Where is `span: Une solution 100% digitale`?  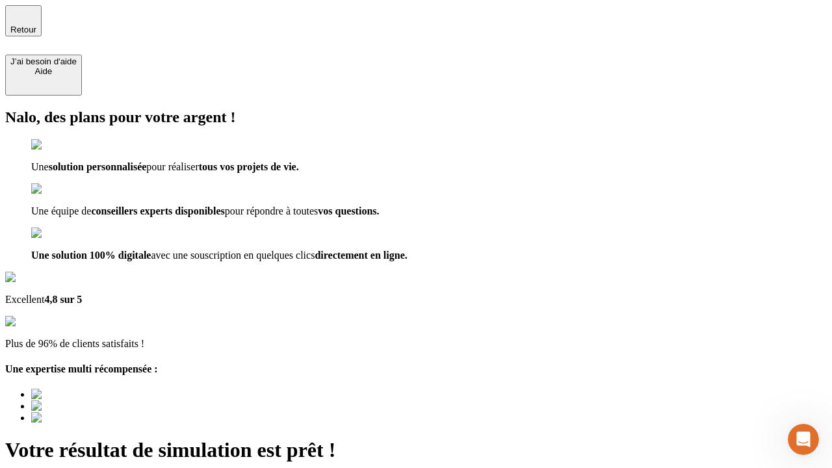
span: Une solution 100% digitale is located at coordinates (91, 255).